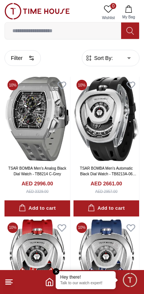 The height and width of the screenshot is (294, 144). What do you see at coordinates (49, 282) in the screenshot?
I see `a: Home` at bounding box center [49, 282].